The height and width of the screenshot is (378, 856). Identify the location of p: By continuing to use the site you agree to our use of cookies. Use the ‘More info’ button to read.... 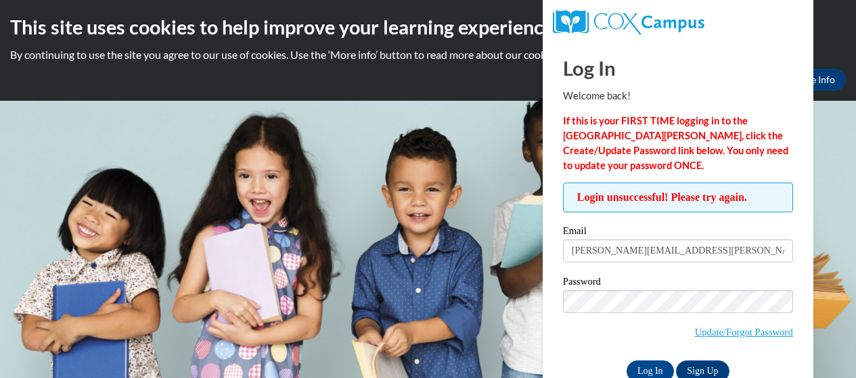
(428, 55).